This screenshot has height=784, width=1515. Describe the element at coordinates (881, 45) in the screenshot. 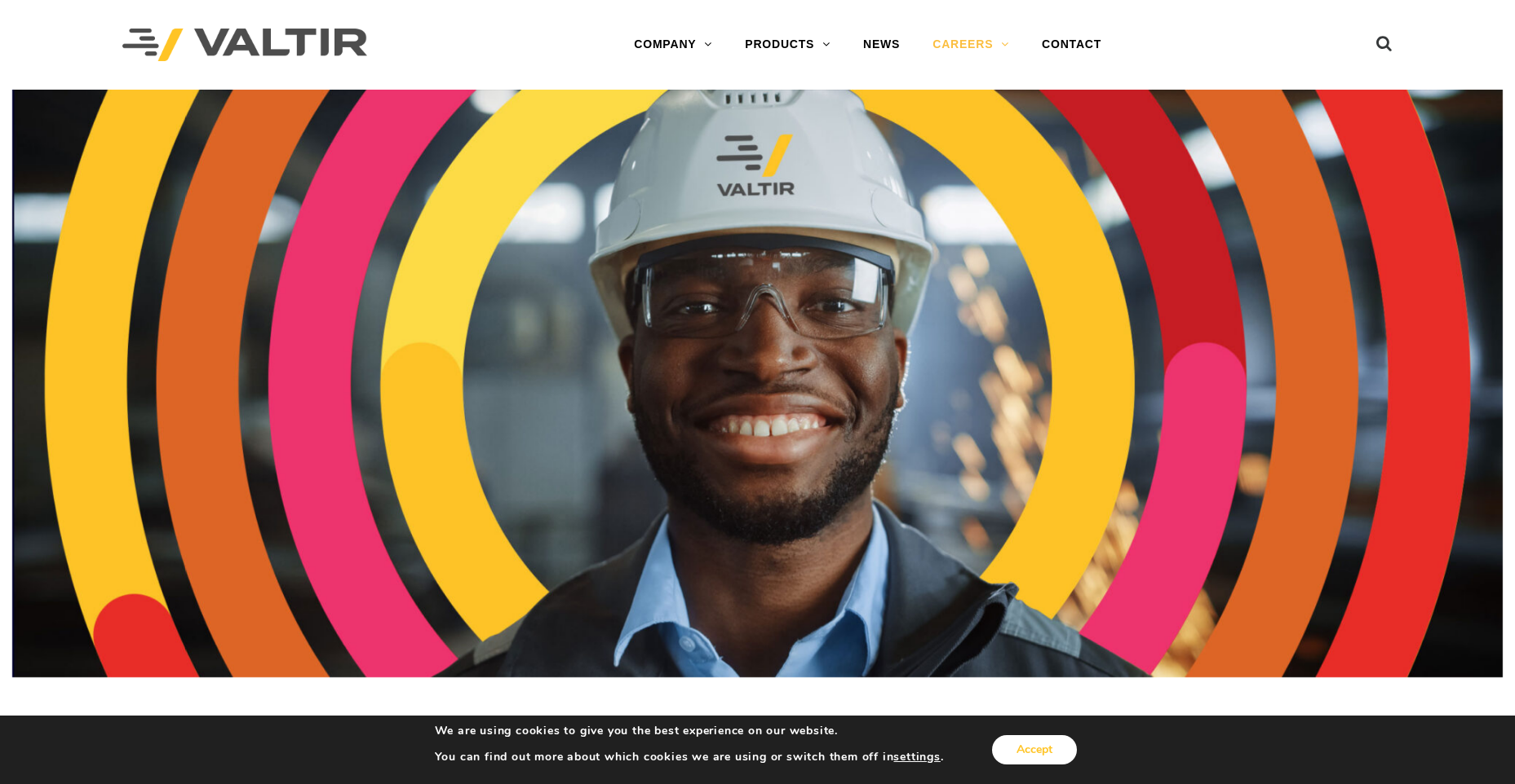

I see `a: NEWS` at that location.